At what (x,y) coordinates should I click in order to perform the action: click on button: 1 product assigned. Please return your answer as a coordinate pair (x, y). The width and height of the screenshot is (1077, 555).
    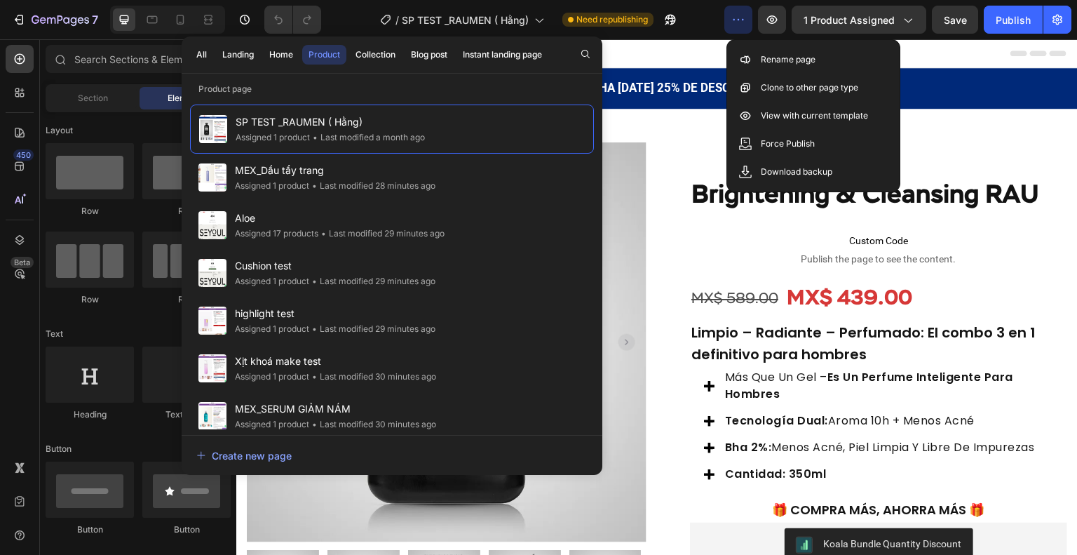
    Looking at the image, I should click on (859, 20).